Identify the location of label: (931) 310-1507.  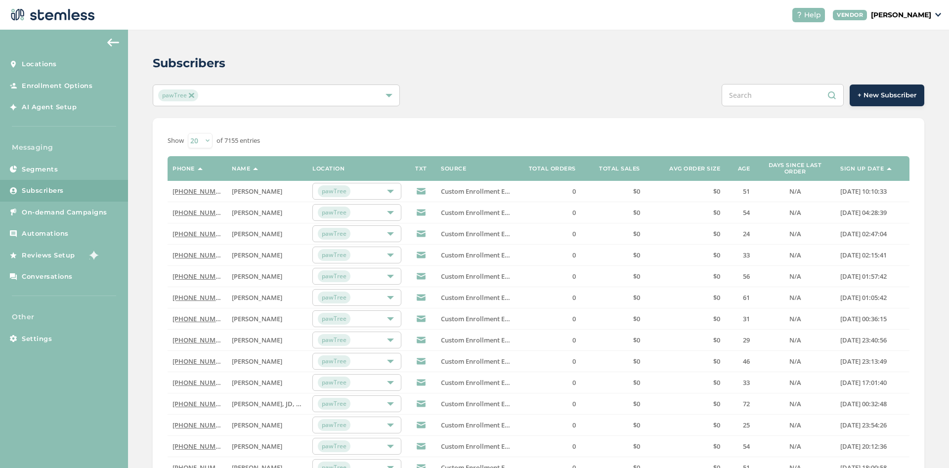
(197, 383).